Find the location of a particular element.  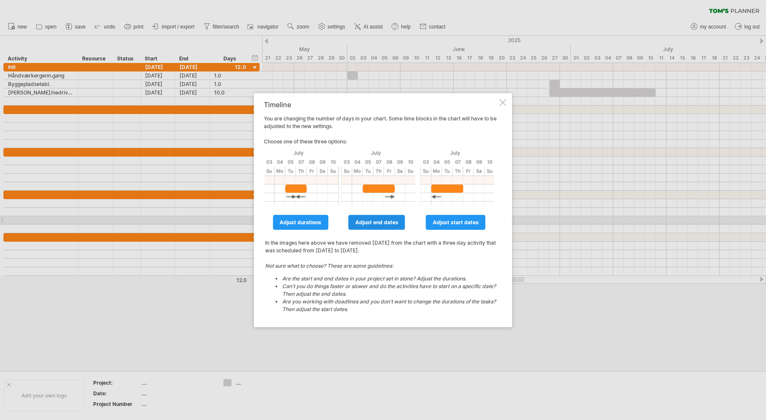

div: You are changing the number of days in your chart. Some time blocks in the chart will have to be ... is located at coordinates (381, 210).